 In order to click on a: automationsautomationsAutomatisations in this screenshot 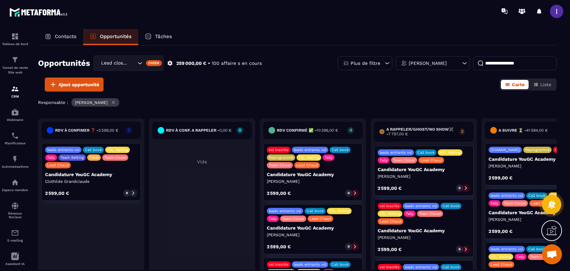, I will do `click(15, 162)`.